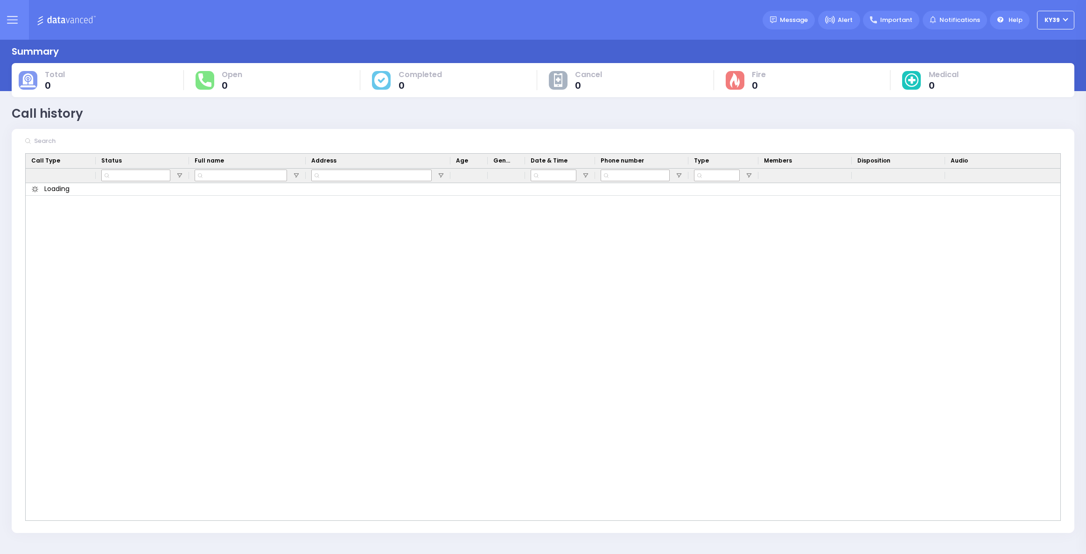 This screenshot has width=1086, height=554. Describe the element at coordinates (717, 175) in the screenshot. I see `input: Type Filter Input` at that location.